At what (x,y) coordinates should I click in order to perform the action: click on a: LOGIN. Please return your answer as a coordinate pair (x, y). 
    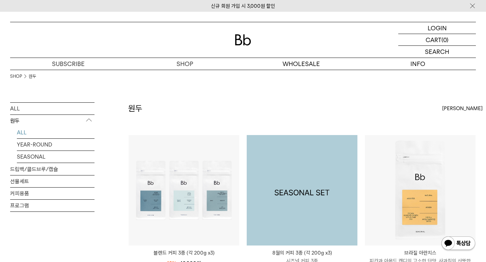
    Looking at the image, I should click on (437, 28).